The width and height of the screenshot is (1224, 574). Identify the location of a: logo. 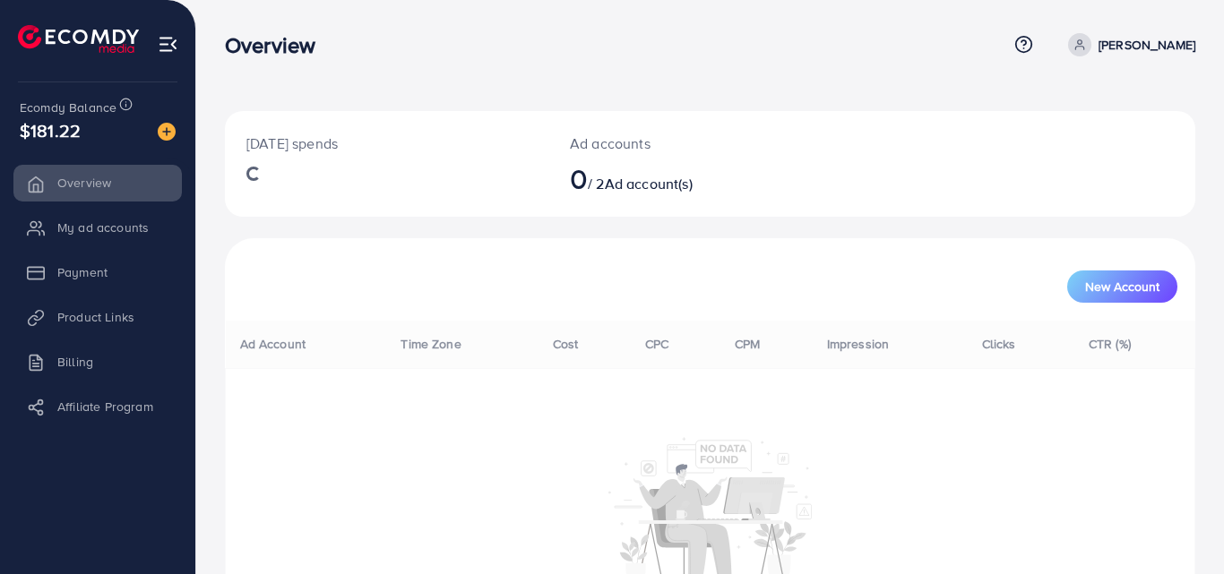
(78, 39).